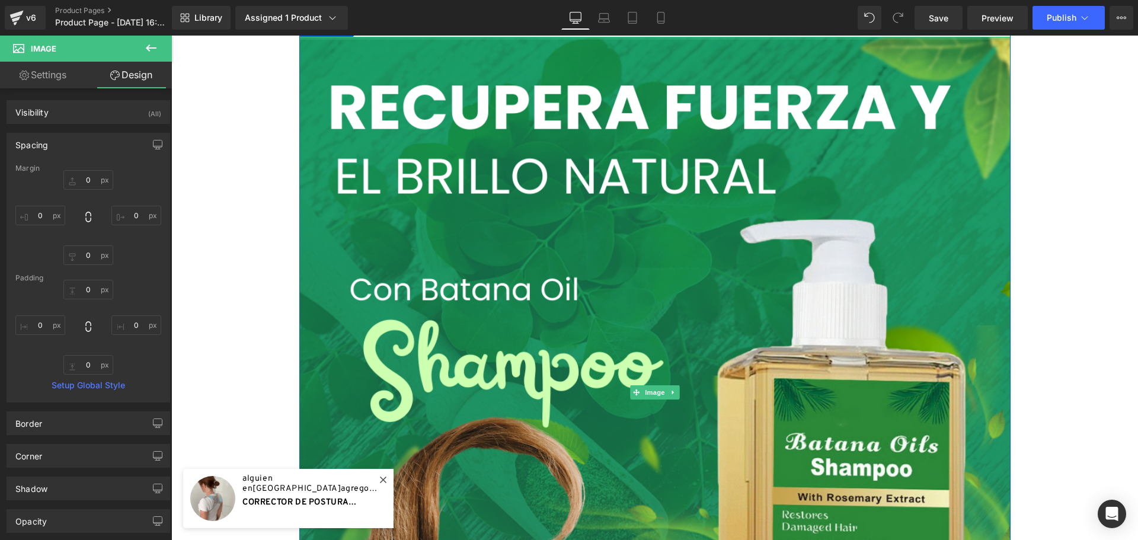 The image size is (1138, 540). What do you see at coordinates (28, 420) in the screenshot?
I see `div: Border` at bounding box center [28, 420].